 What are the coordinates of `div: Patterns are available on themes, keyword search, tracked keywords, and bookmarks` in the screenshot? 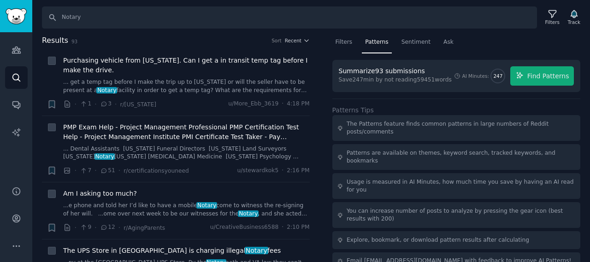 It's located at (461, 157).